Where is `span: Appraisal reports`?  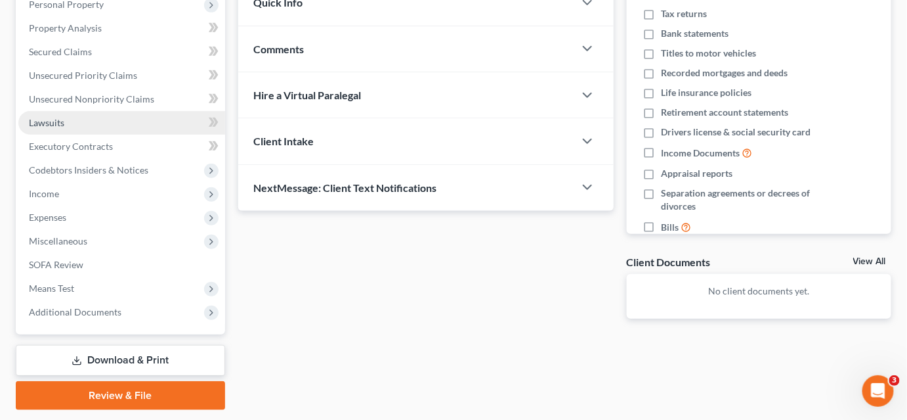 span: Appraisal reports is located at coordinates (697, 173).